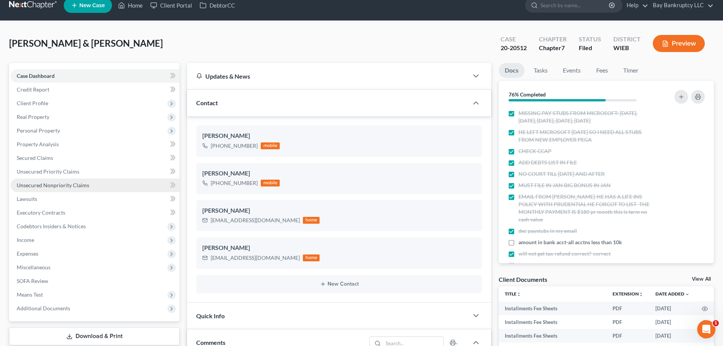  Describe the element at coordinates (564, 254) in the screenshot. I see `span: will not get tax refund correct?-correct` at that location.